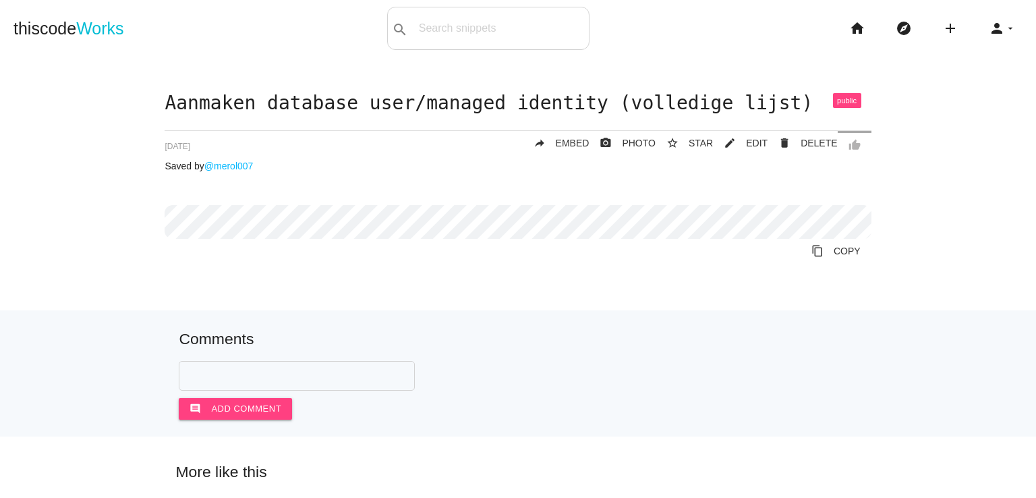 This screenshot has width=1036, height=498. Describe the element at coordinates (573, 143) in the screenshot. I see `span: EMBED` at that location.